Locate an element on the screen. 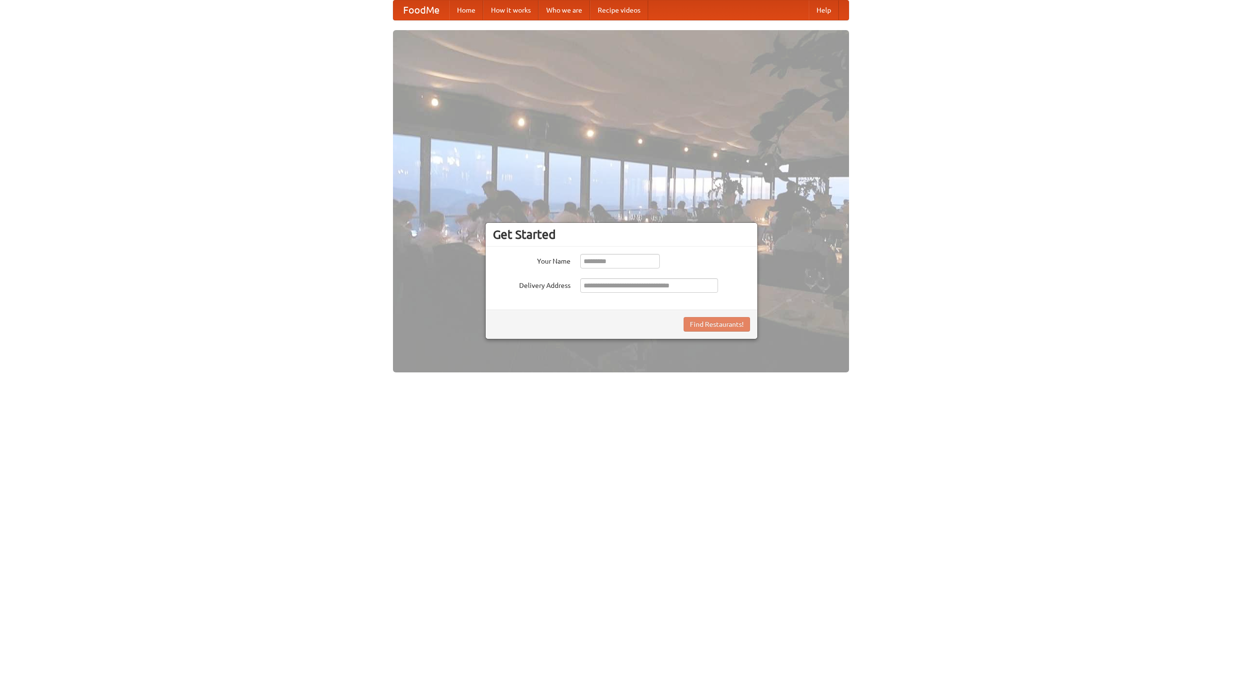 This screenshot has width=1242, height=687. button: Find Restaurants! is located at coordinates (717, 324).